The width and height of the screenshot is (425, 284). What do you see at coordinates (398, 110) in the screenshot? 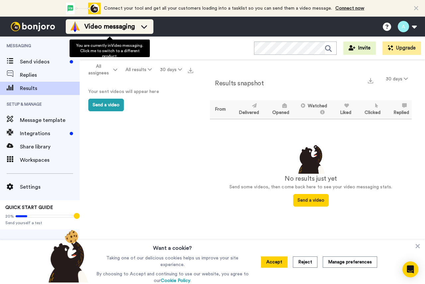
I see `th: Replied` at bounding box center [398, 110].